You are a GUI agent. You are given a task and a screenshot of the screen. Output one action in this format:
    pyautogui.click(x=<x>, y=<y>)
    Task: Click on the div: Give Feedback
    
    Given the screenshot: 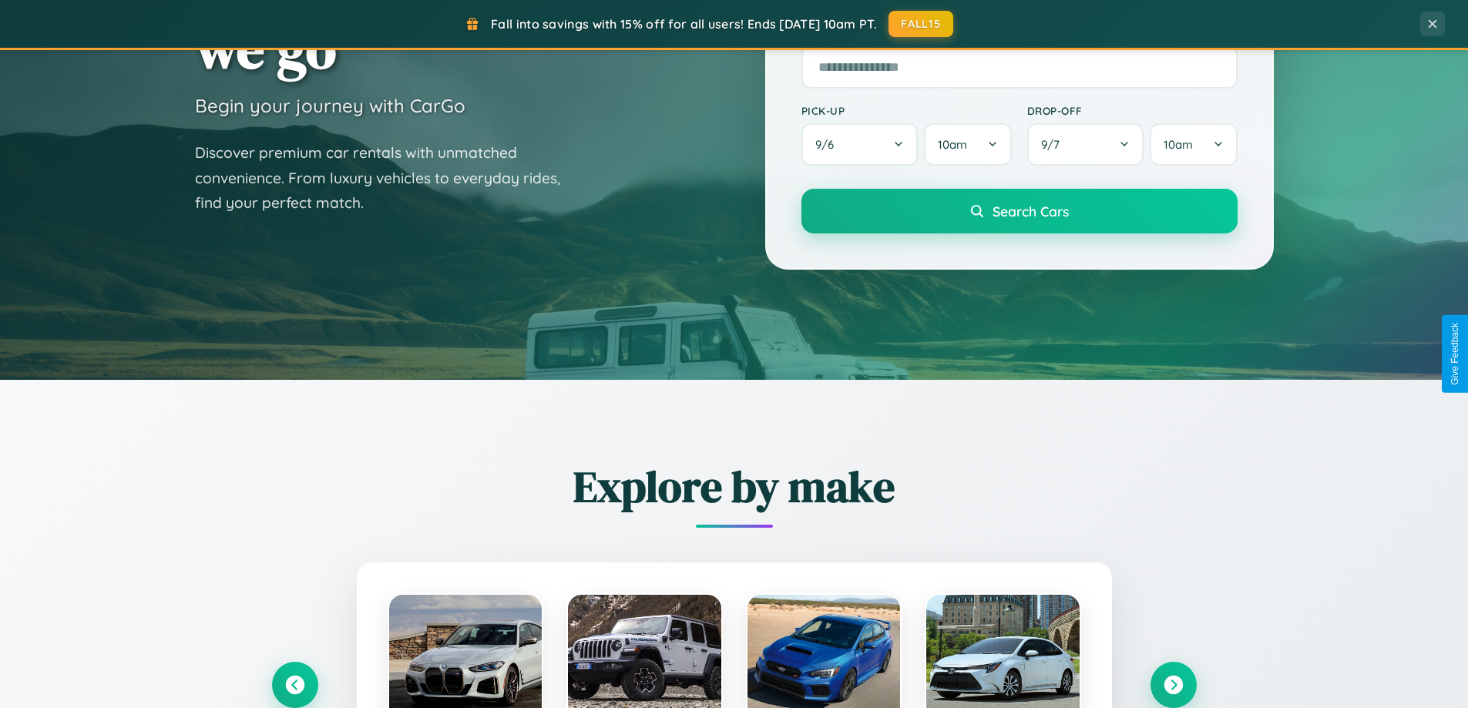 What is the action you would take?
    pyautogui.click(x=1455, y=354)
    